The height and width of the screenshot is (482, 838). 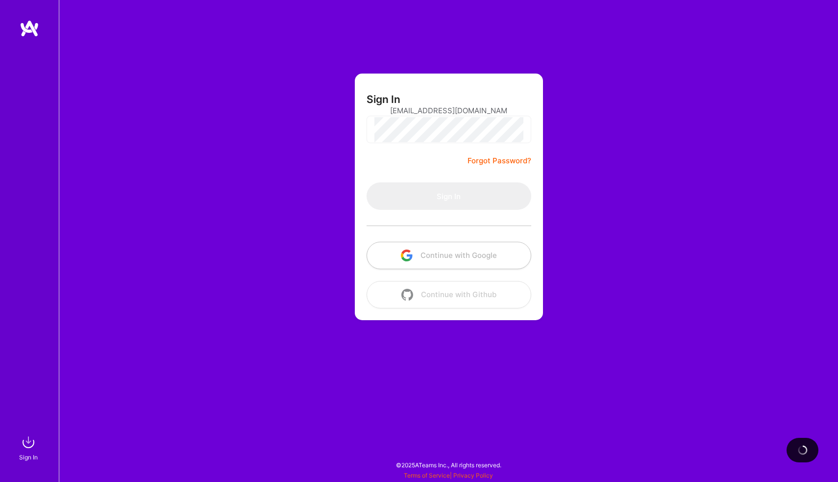 What do you see at coordinates (449, 465) in the screenshot?
I see `div: © 2025 ATeams Inc., All rights reserved.` at bounding box center [449, 465].